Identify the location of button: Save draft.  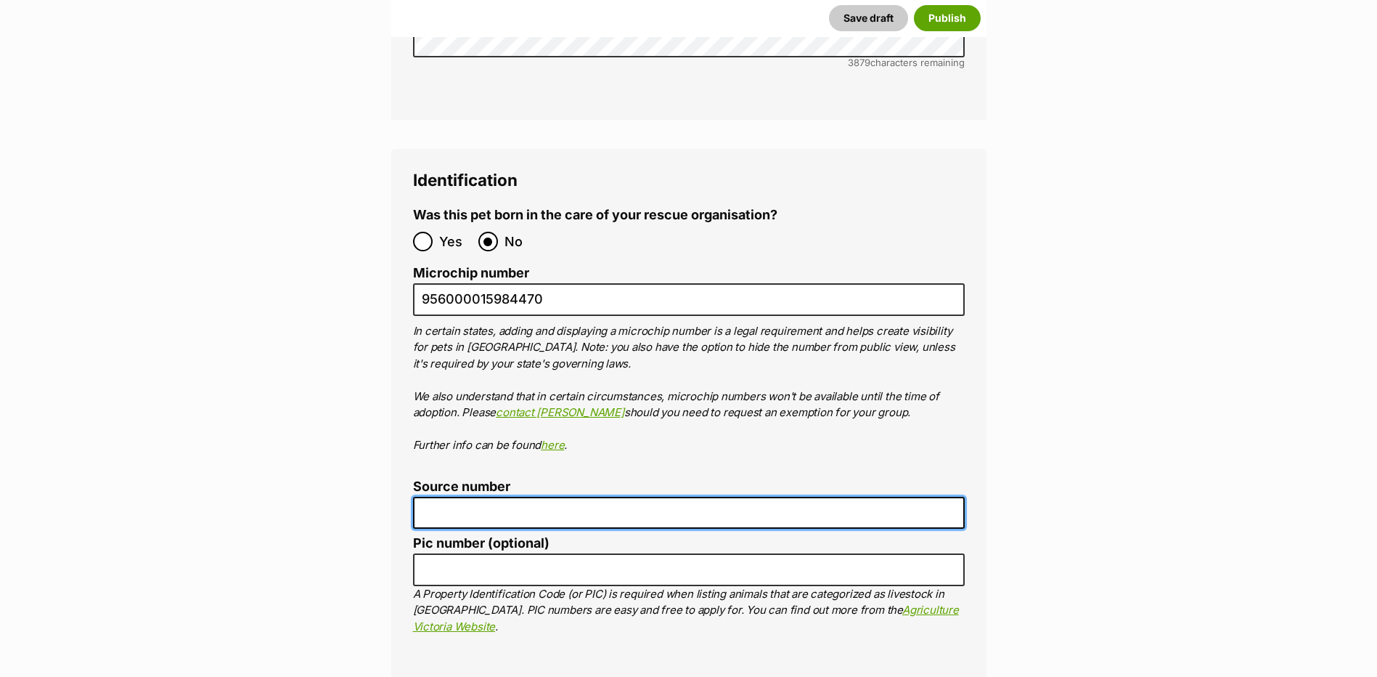
(868, 18).